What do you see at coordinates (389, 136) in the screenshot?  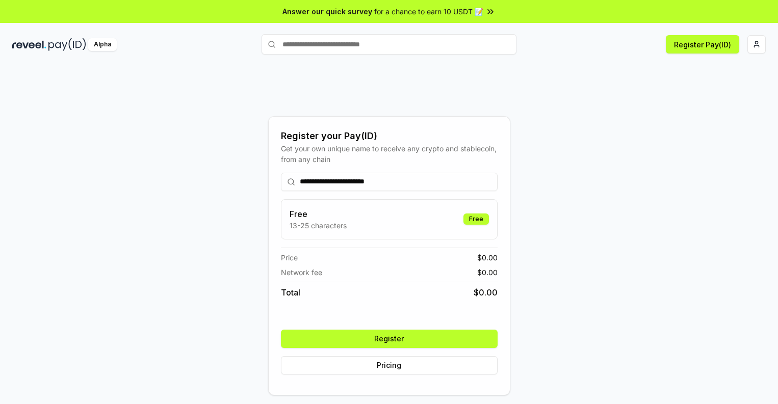 I see `div: Register your Pay(ID)` at bounding box center [389, 136].